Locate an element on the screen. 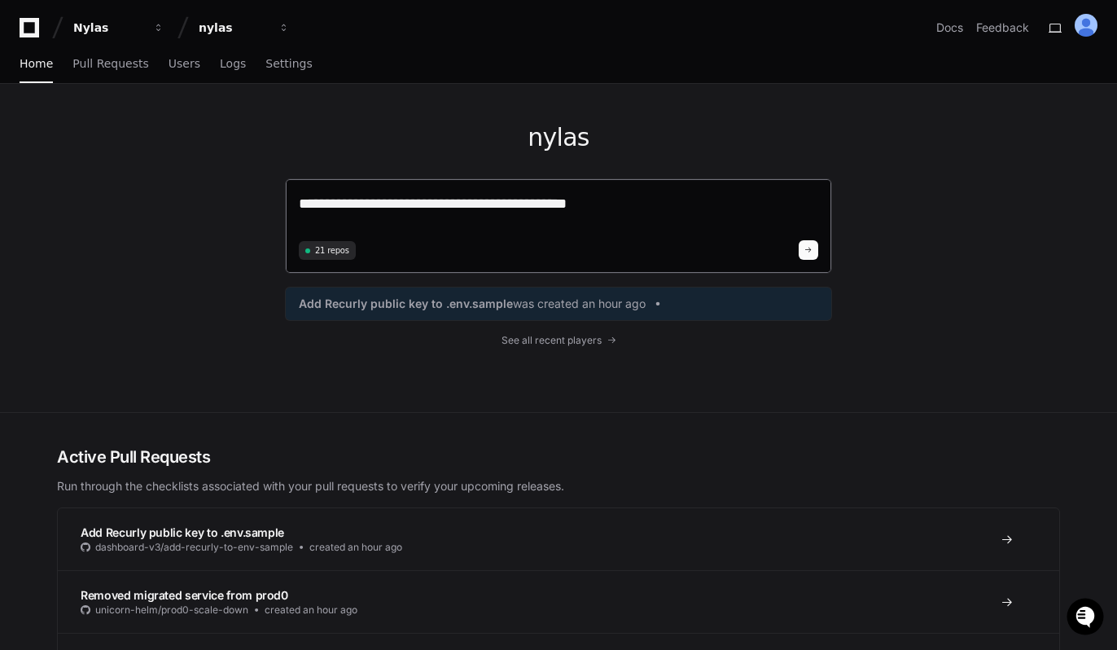  a: Pull Requests is located at coordinates (110, 64).